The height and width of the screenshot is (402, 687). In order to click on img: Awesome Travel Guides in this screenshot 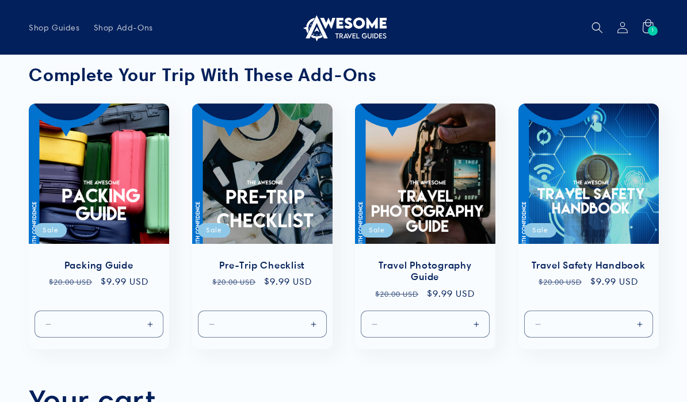, I will do `click(343, 28)`.